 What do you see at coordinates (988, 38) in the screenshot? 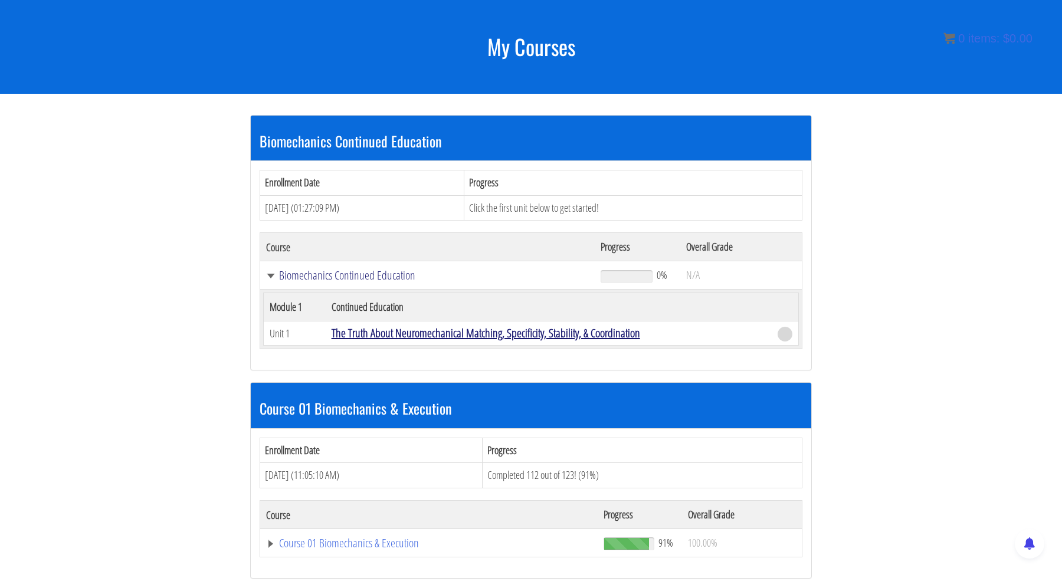
I see `a: 0 items: $0.00` at bounding box center [988, 38].